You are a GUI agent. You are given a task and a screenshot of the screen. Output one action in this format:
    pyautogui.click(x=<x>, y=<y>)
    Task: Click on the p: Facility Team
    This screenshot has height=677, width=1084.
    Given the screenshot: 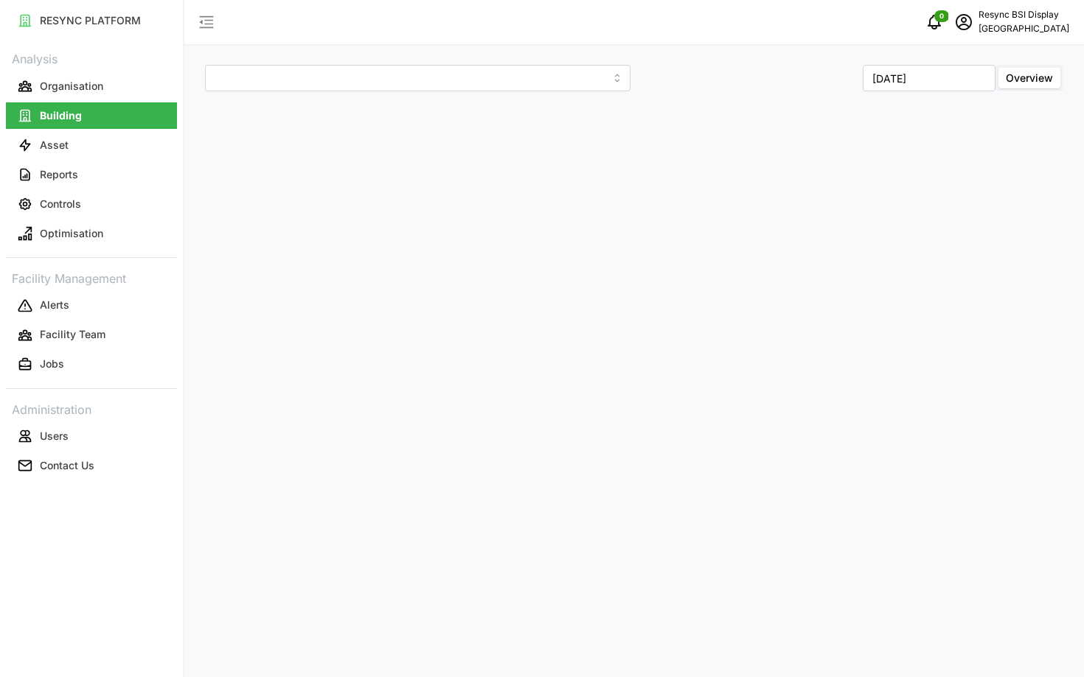 What is the action you would take?
    pyautogui.click(x=72, y=335)
    